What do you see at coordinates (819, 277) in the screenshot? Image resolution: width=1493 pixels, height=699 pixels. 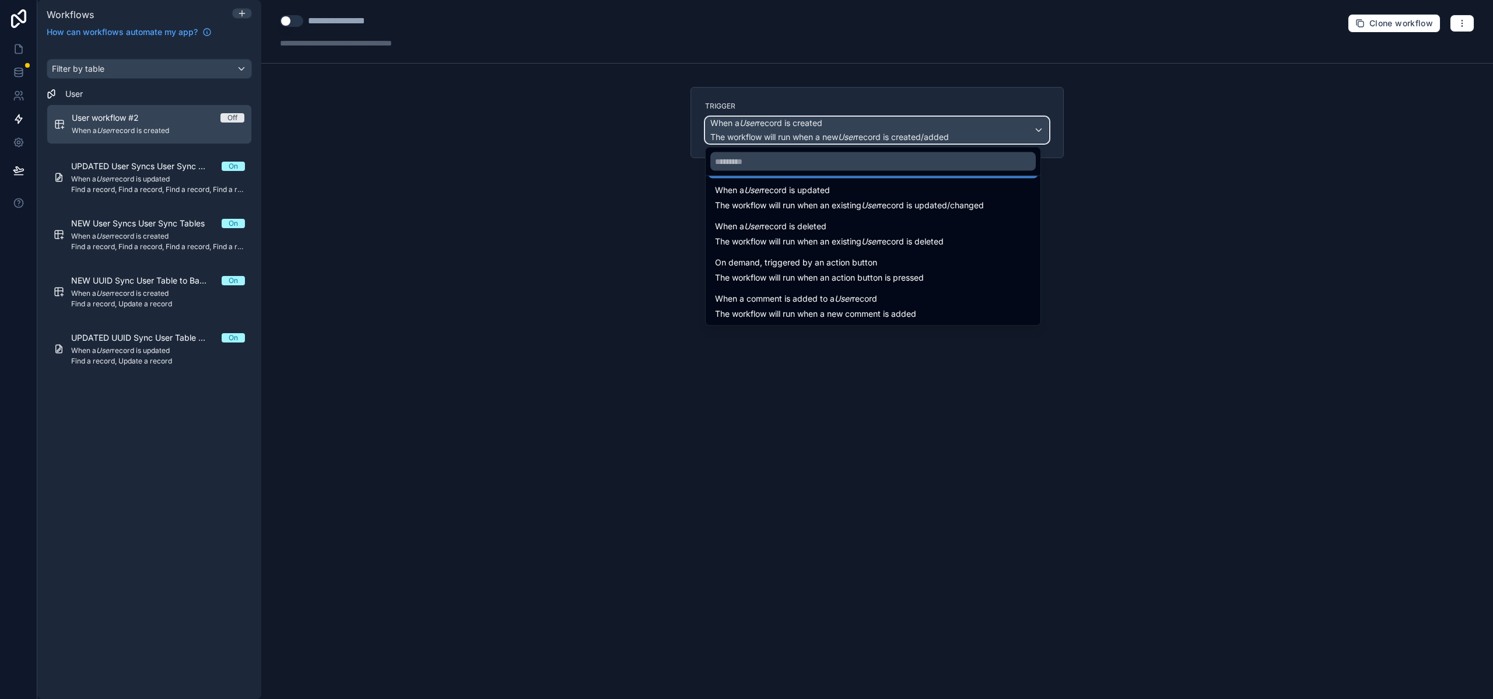 I see `span: The workflow will run when an action button is pressed` at bounding box center [819, 277].